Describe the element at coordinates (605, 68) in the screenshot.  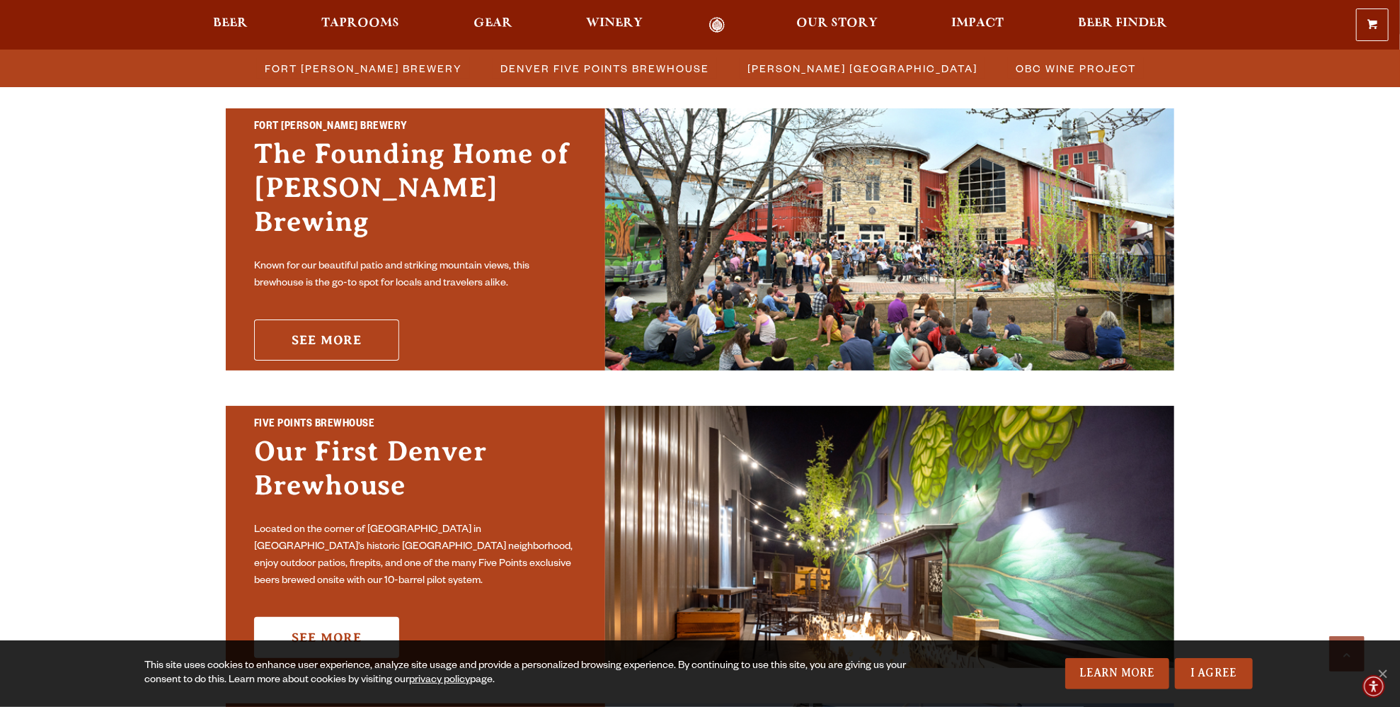
I see `a: Denver Five Points Brewhouse` at that location.